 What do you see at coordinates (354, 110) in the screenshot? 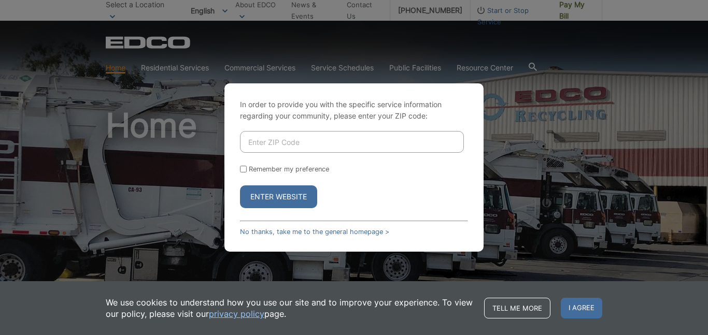
I see `p: In order to provide you with the specific service information regarding your community, please en...` at bounding box center [354, 110].